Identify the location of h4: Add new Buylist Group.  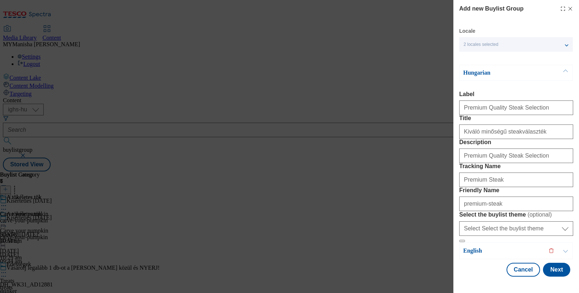
(491, 9).